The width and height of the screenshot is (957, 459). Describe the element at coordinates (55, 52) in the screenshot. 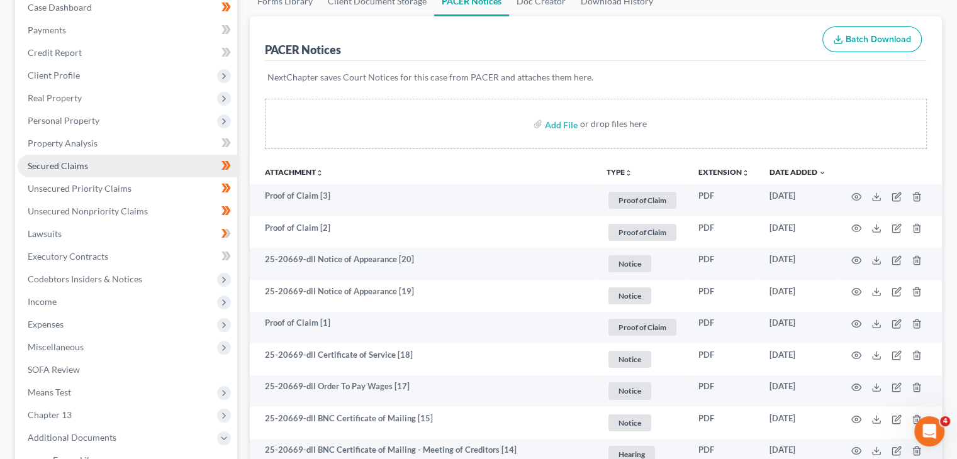

I see `span: Credit Report` at that location.